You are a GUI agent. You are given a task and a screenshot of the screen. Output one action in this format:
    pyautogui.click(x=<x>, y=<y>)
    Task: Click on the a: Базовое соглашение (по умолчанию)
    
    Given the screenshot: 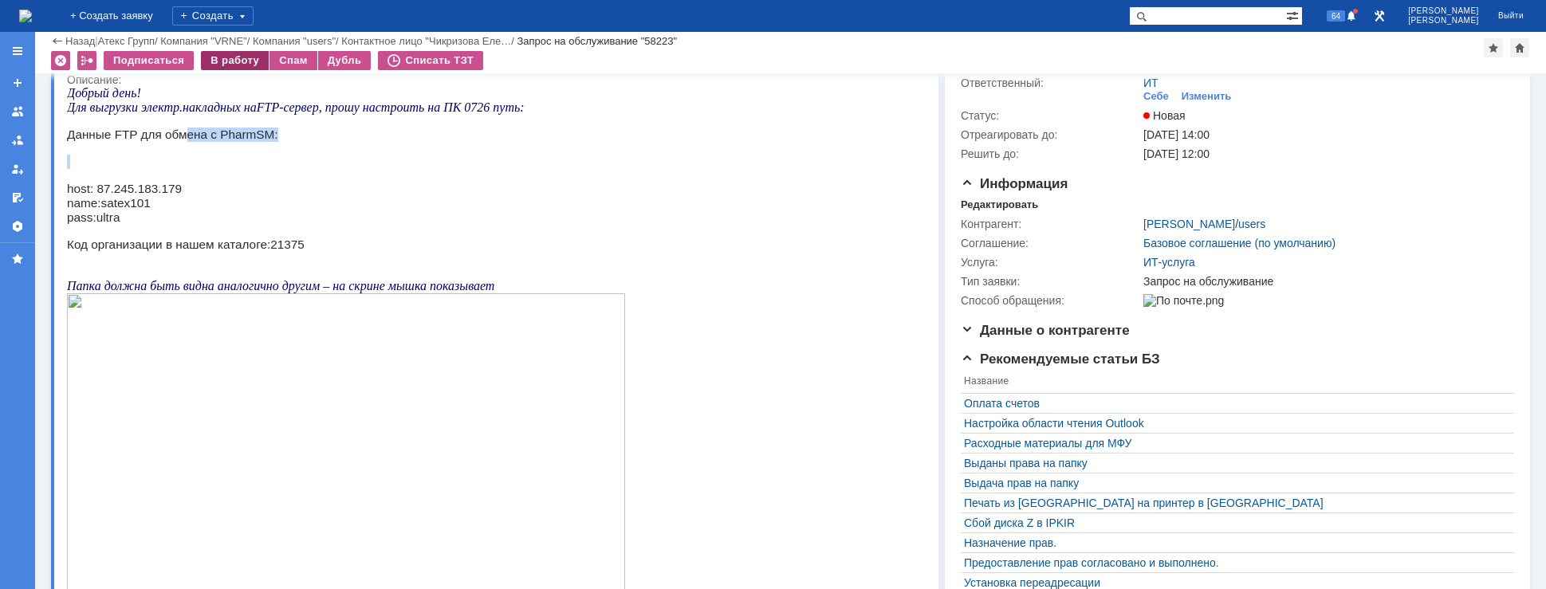 What is the action you would take?
    pyautogui.click(x=1239, y=243)
    